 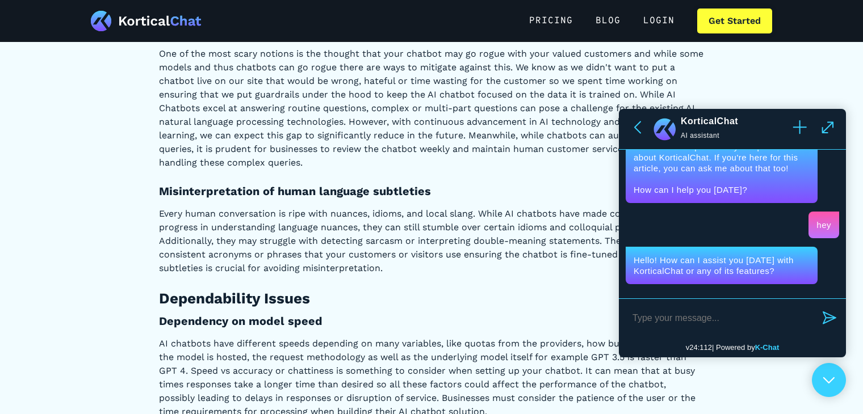 I want to click on a: Pricing, so click(x=550, y=21).